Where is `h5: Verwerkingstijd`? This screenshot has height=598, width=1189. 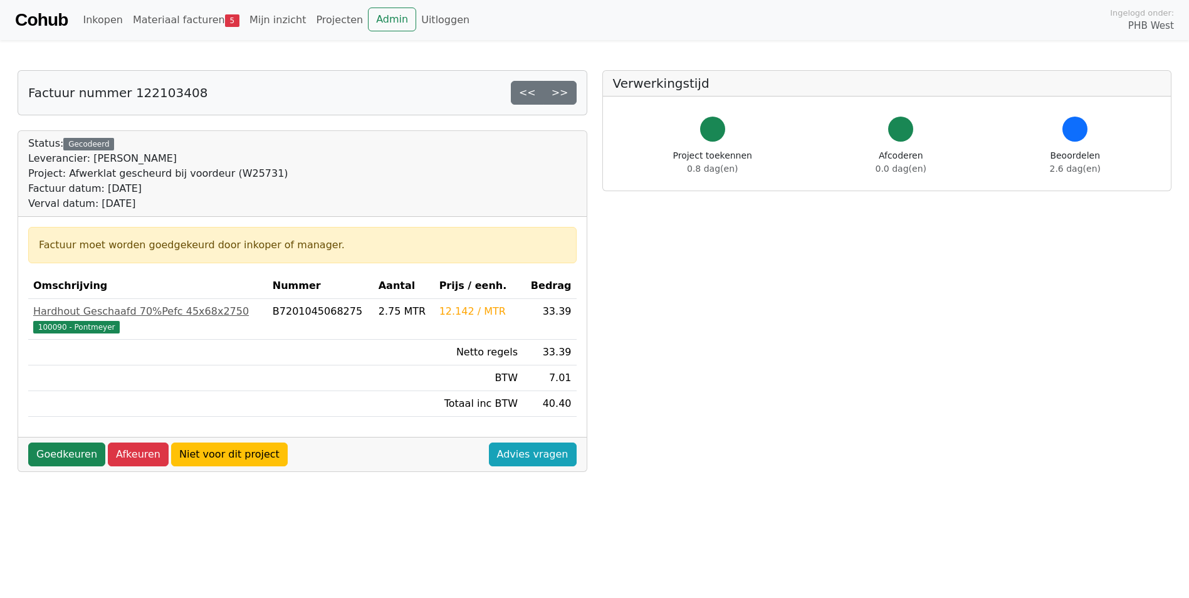 h5: Verwerkingstijd is located at coordinates (887, 83).